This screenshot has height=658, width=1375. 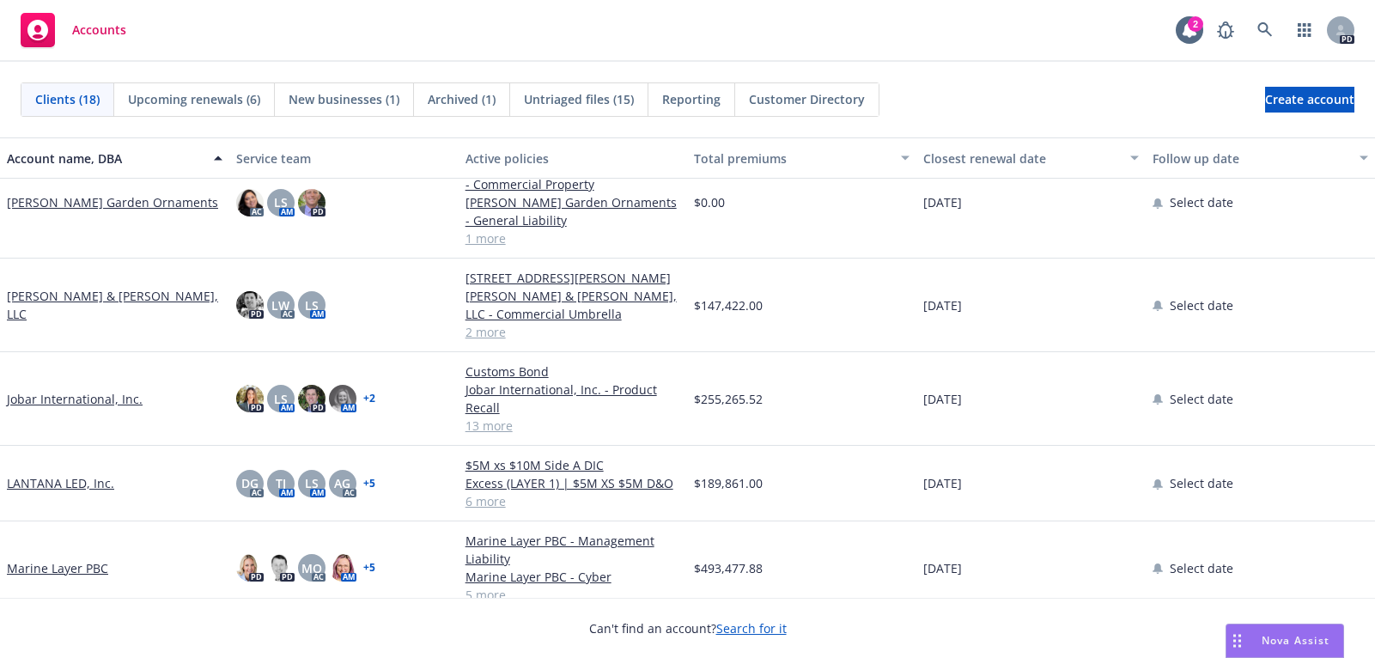 I want to click on span: LW, so click(x=280, y=305).